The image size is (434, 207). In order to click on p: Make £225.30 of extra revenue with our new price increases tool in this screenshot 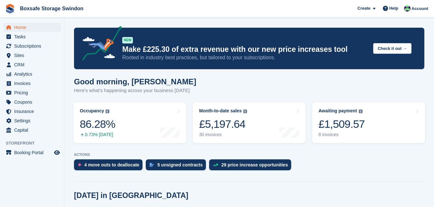, I will do `click(245, 49)`.